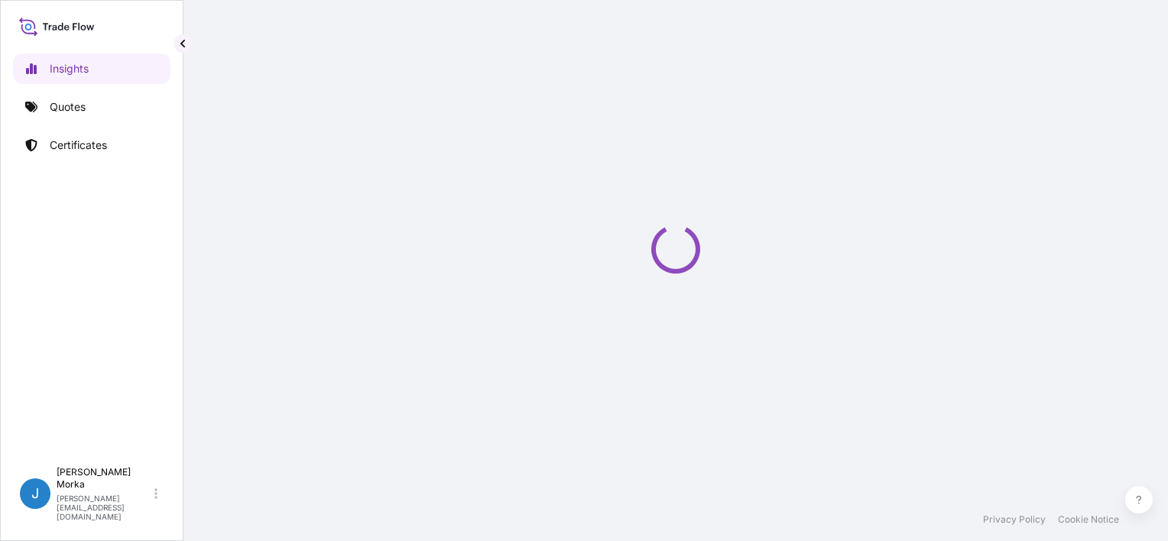 This screenshot has height=541, width=1168. I want to click on a: Cookie Notice, so click(1089, 520).